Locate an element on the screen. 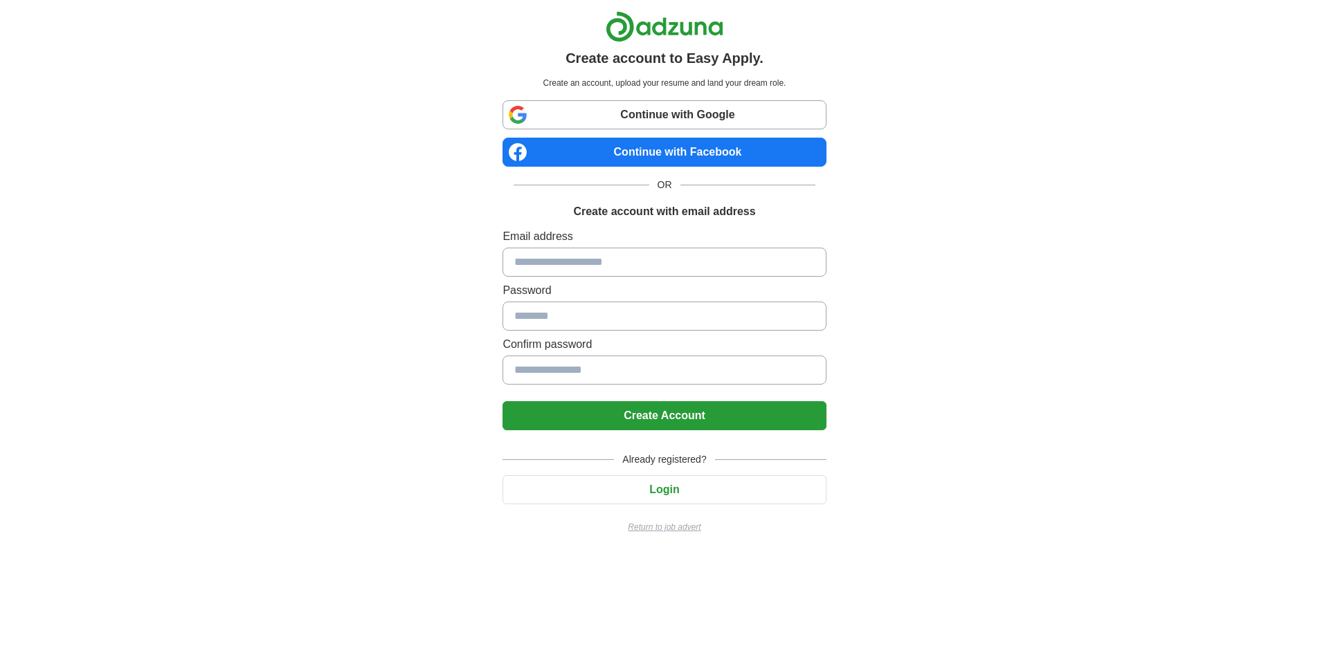  label: Email address is located at coordinates (664, 237).